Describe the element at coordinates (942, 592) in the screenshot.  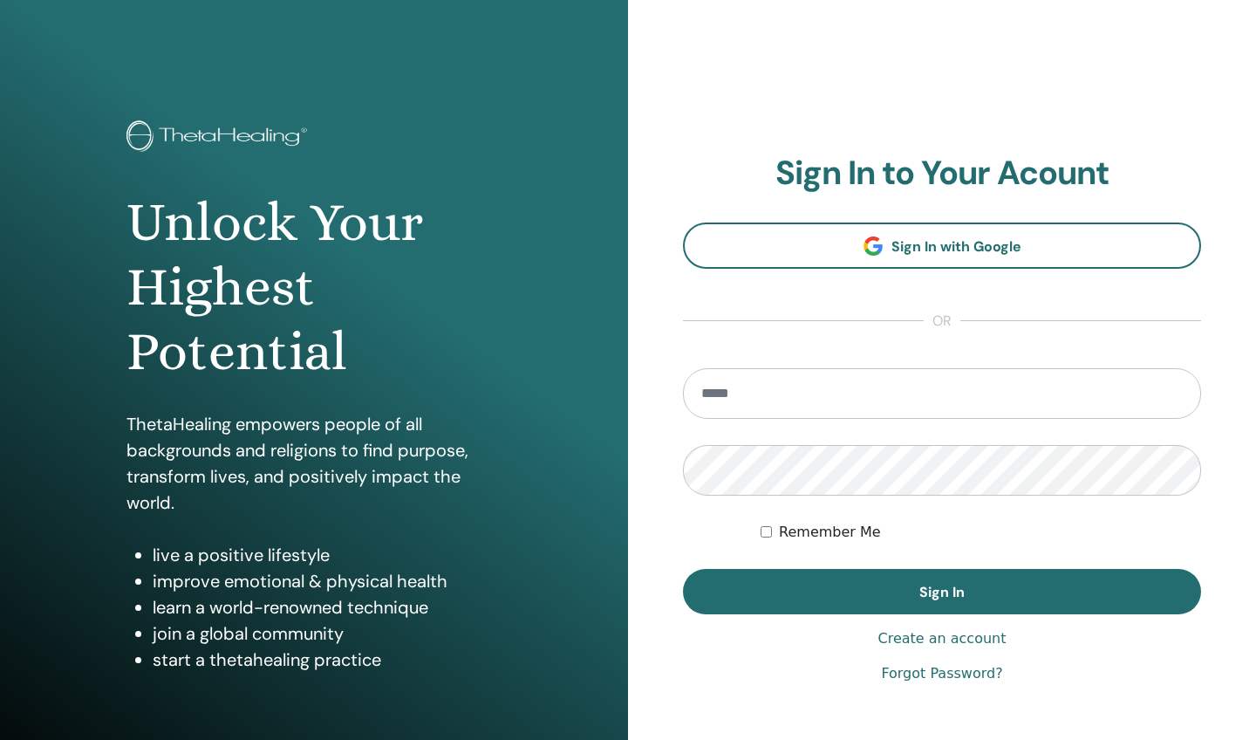
I see `button: Sign In` at that location.